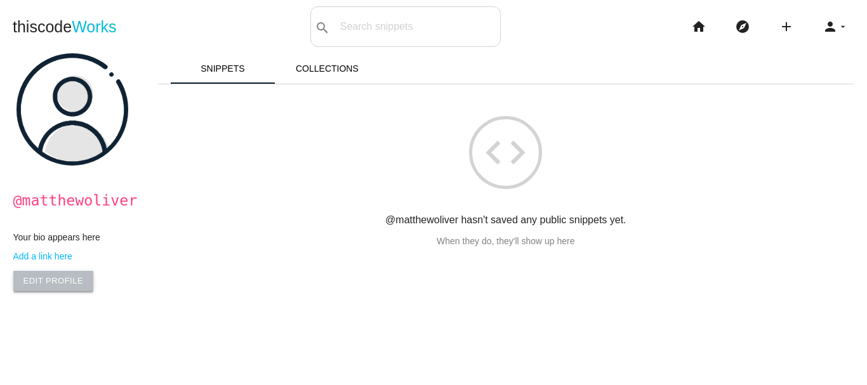 This screenshot has height=385, width=867. I want to click on a: Snippets, so click(223, 69).